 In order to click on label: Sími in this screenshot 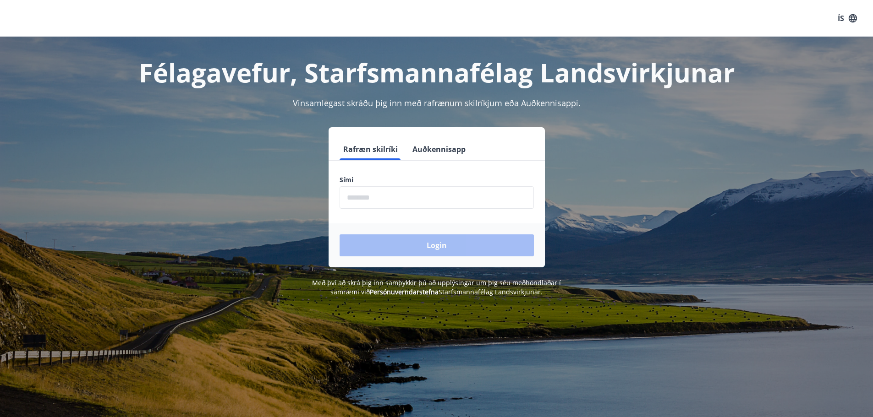, I will do `click(437, 180)`.